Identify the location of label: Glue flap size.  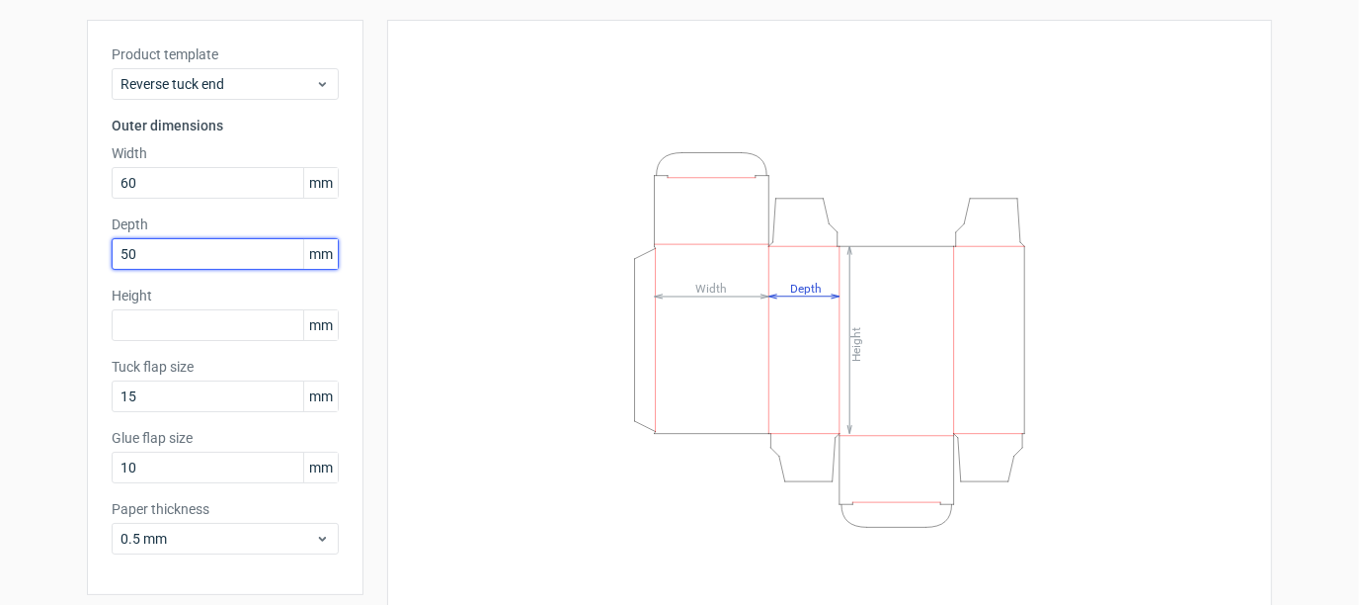
(225, 438).